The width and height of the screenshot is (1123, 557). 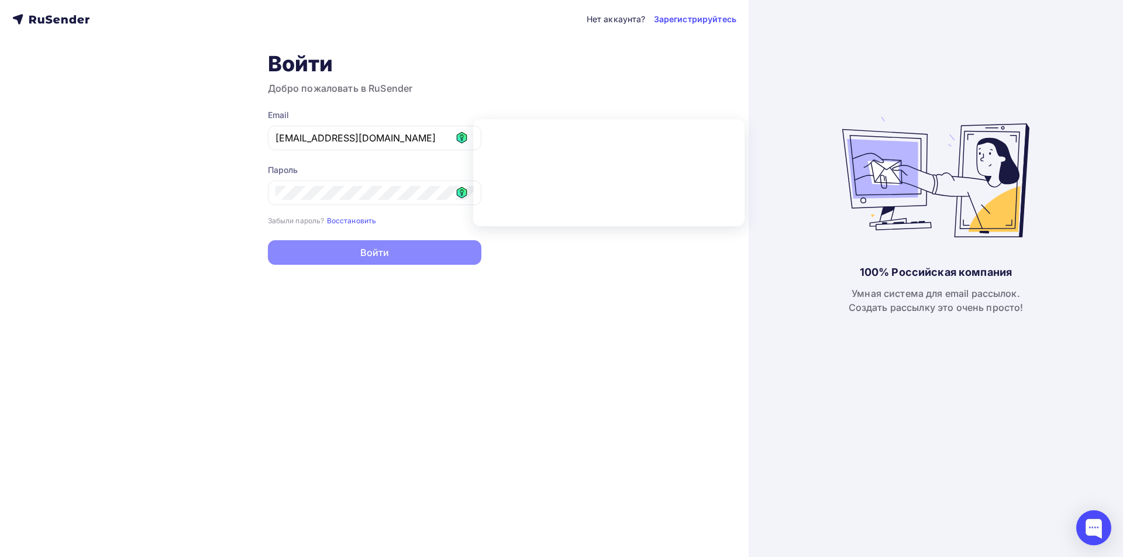 I want to click on a: Восстановить, so click(x=351, y=220).